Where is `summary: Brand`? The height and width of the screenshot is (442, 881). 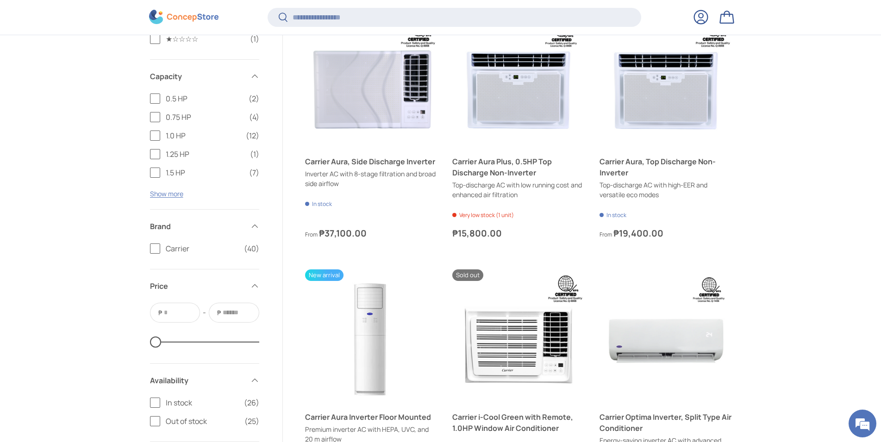 summary: Brand is located at coordinates (205, 226).